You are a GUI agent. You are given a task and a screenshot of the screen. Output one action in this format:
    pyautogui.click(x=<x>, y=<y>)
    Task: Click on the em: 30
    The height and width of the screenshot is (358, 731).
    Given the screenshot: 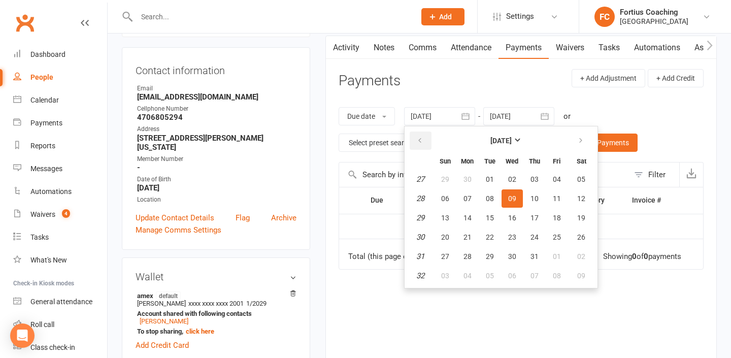 What is the action you would take?
    pyautogui.click(x=420, y=237)
    